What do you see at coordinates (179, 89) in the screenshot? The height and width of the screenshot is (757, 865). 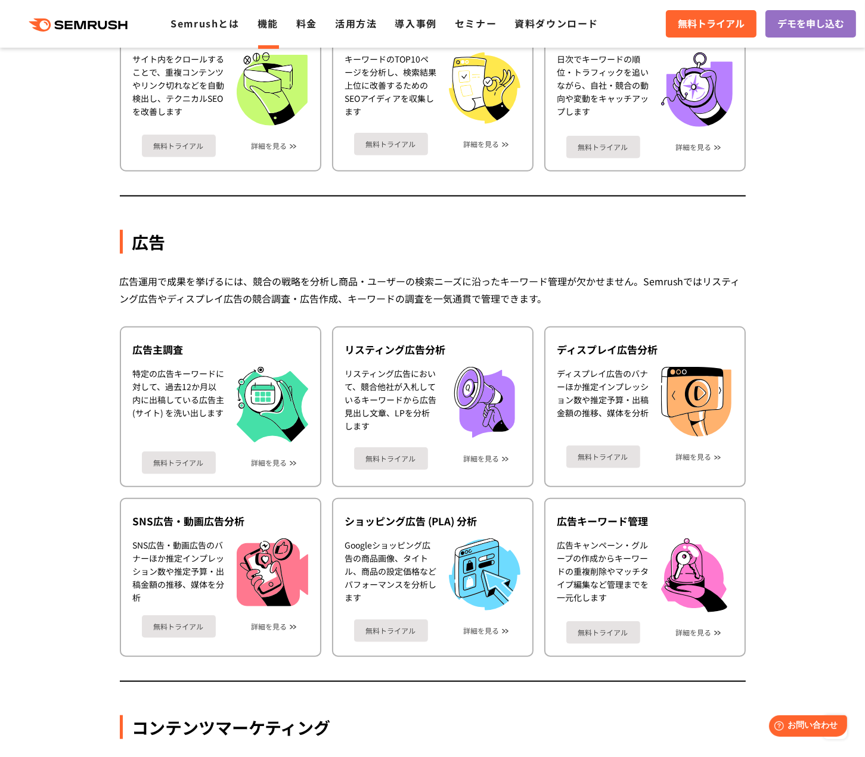 I see `div: サイト内をクロールすることで、重複コンテンツやリンク切れなどを自動検出し、テクニカルSEOを改善します` at bounding box center [179, 89].